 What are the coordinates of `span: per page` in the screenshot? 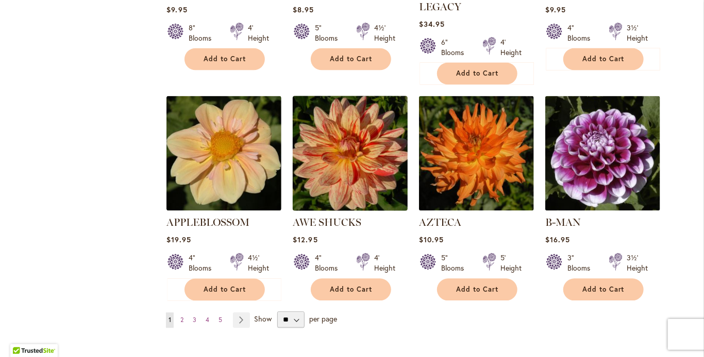 It's located at (323, 319).